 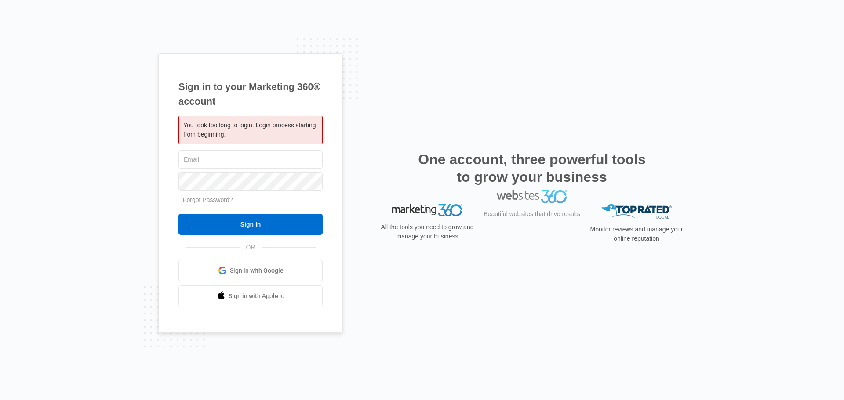 What do you see at coordinates (257, 296) in the screenshot?
I see `span: Sign in with Apple Id` at bounding box center [257, 296].